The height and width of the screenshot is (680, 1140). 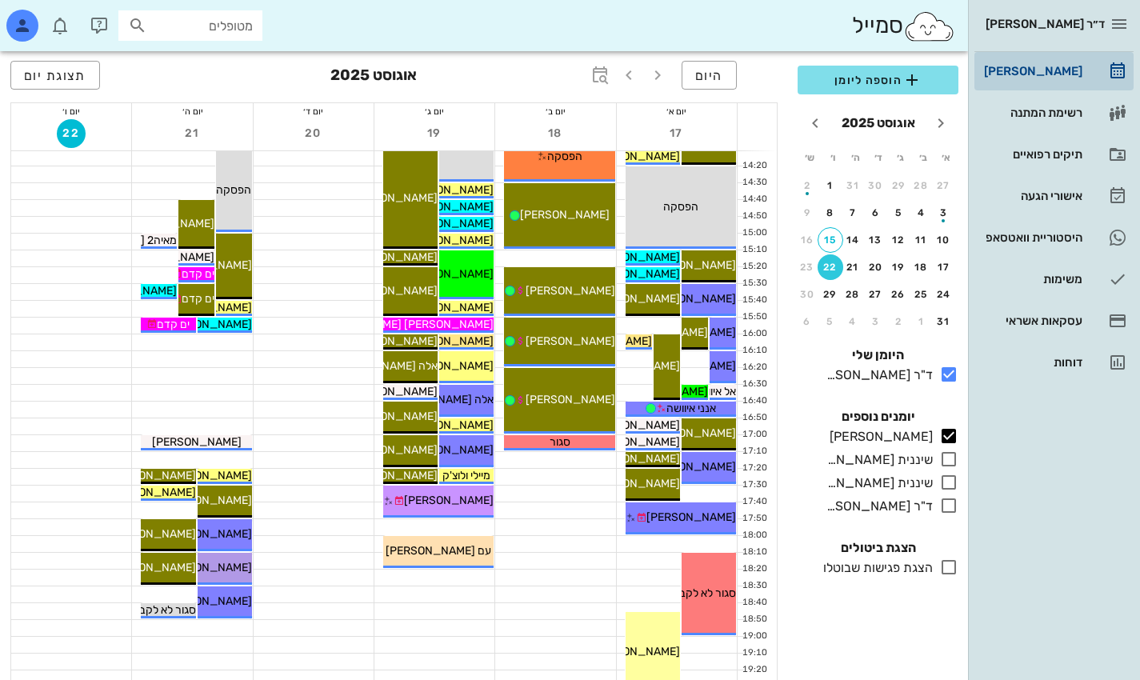 I want to click on button: 7, so click(x=853, y=213).